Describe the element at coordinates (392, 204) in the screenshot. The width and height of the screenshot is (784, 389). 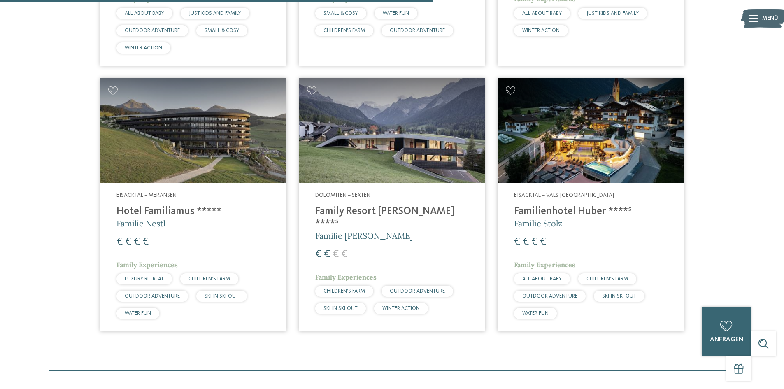
I see `a: Familienhotels gesucht? Hier findet ihr die besten! Dolomiten – Sexten Family Resort [PERSON_NAME...` at that location.